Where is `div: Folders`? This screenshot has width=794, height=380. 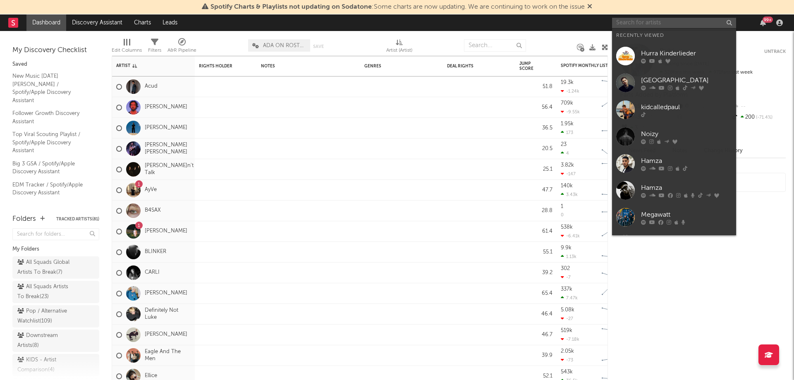 div: Folders is located at coordinates (24, 219).